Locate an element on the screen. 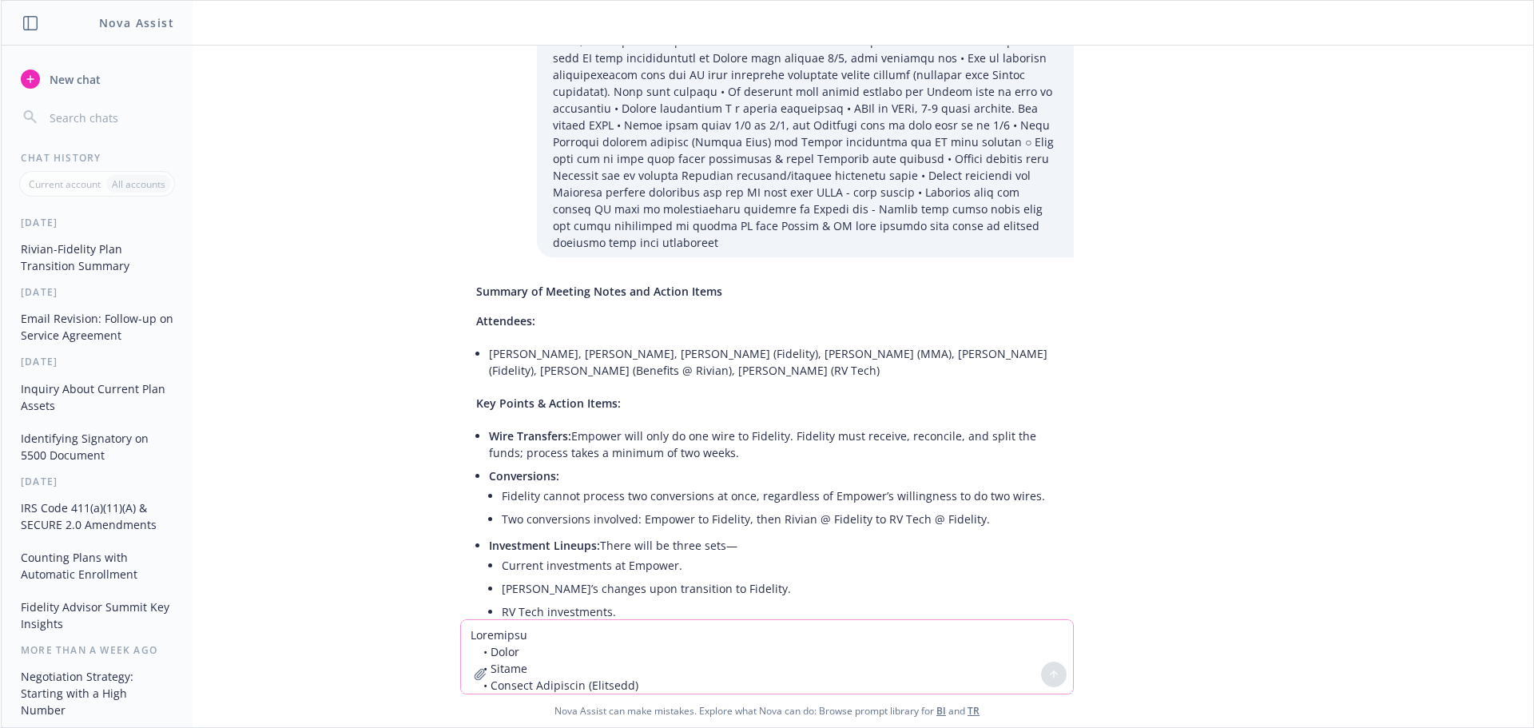  li: RV Tech investments. is located at coordinates (780, 611).